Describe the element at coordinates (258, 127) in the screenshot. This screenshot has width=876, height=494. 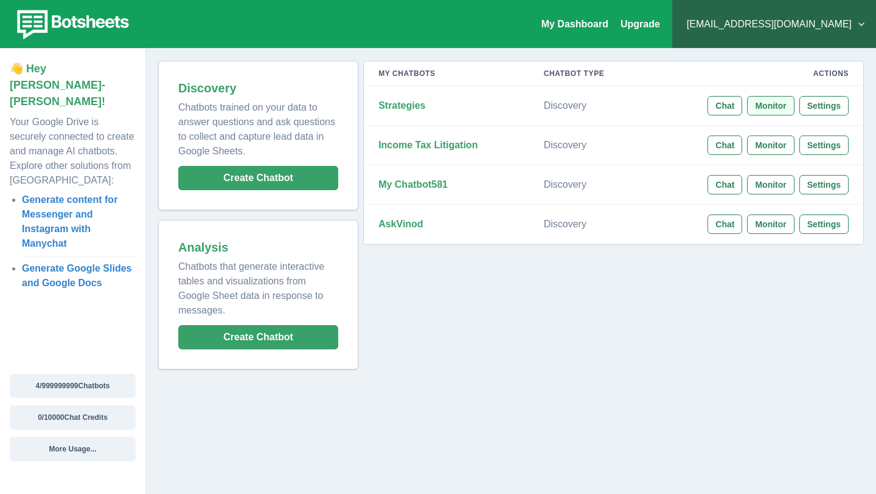
I see `p: Chatbots trained on your data to answer questions and ask questions to collect and capture lead d...` at that location.